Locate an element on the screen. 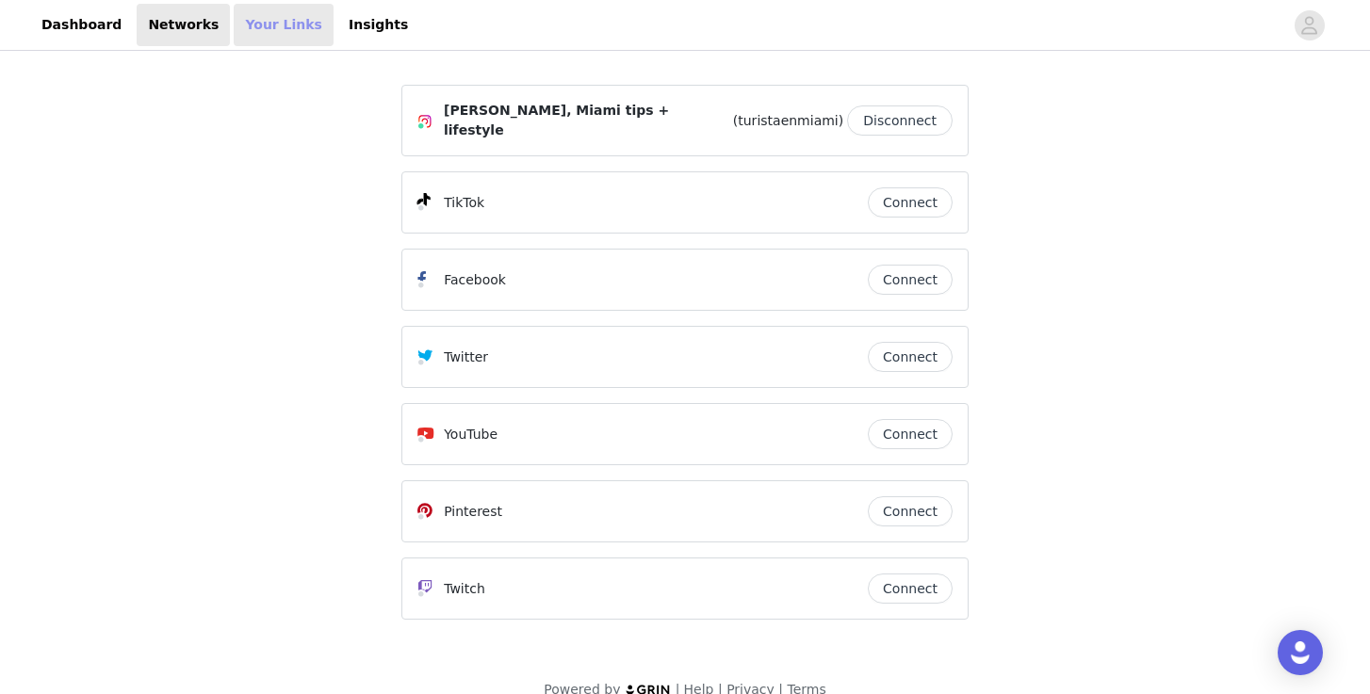  p: Pinterest is located at coordinates (473, 511).